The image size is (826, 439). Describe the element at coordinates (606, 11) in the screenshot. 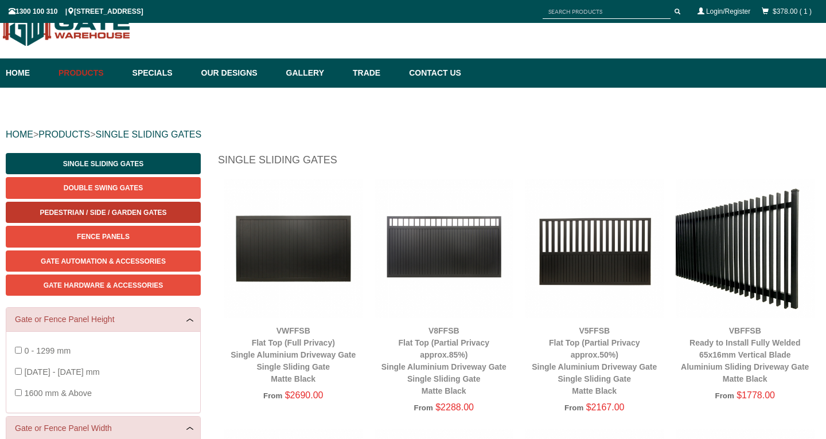

I see `input: SEARCH PRODUCTS` at that location.